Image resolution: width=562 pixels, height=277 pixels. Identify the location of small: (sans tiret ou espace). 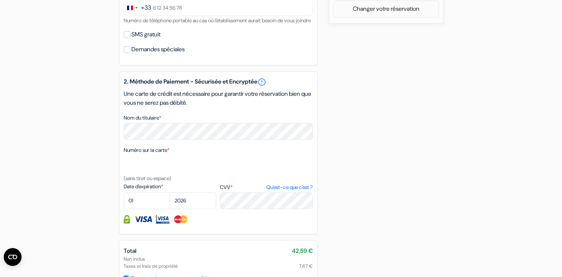
(147, 178).